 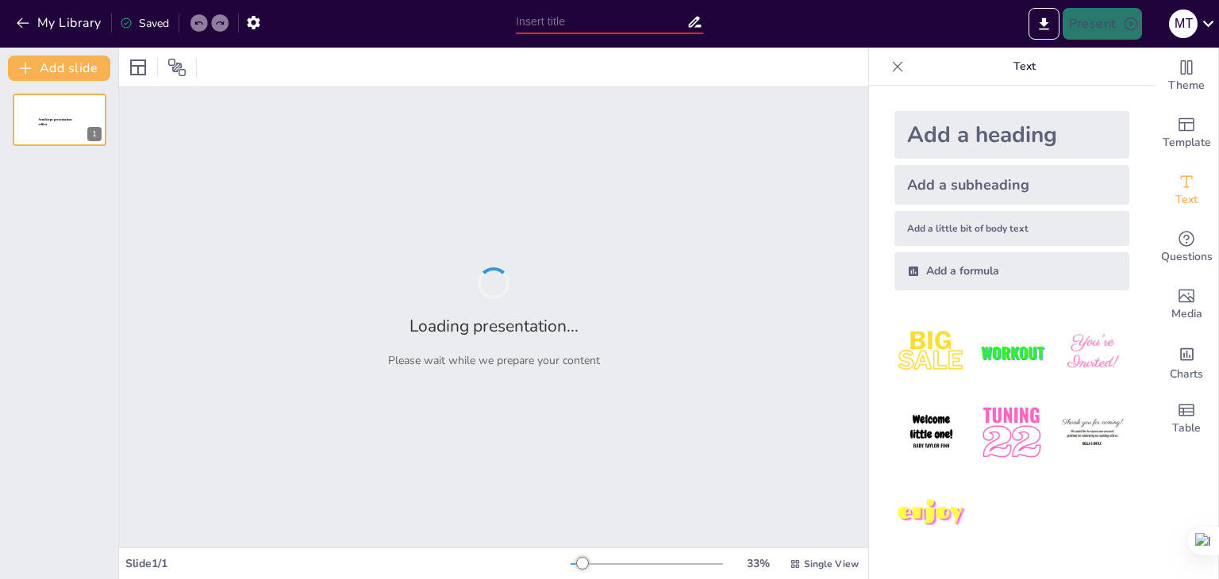 What do you see at coordinates (1186, 419) in the screenshot?
I see `div: Add a table` at bounding box center [1186, 419].